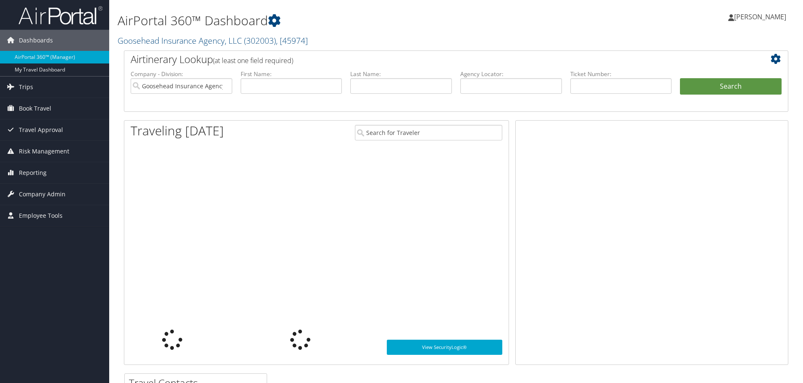  I want to click on button: Search, so click(731, 87).